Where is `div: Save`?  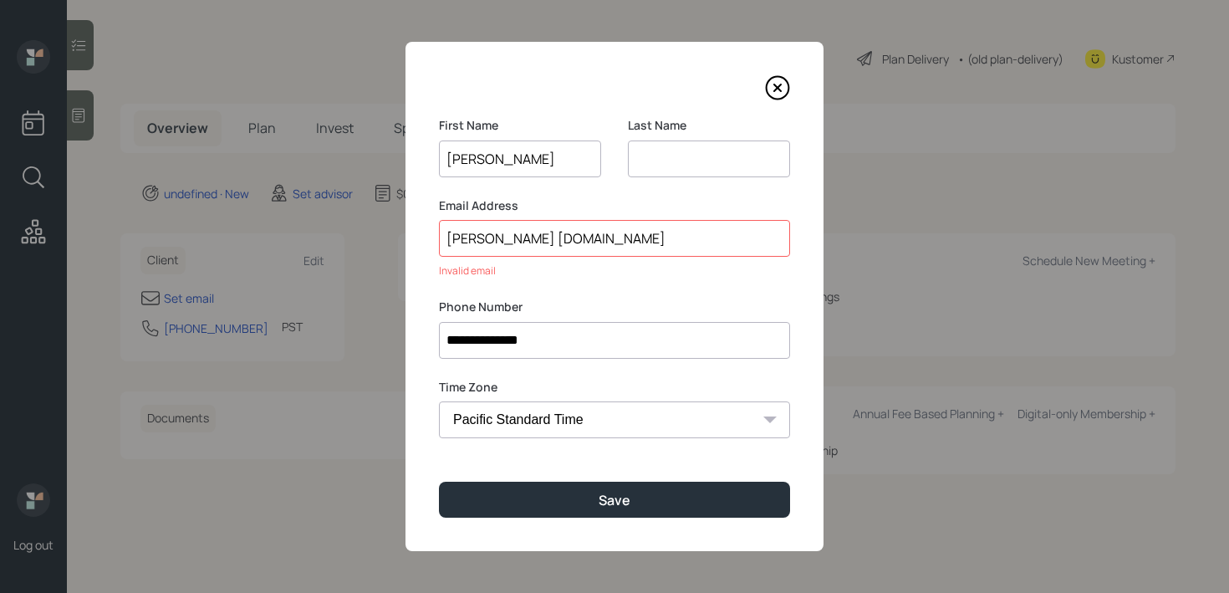 div: Save is located at coordinates (614, 500).